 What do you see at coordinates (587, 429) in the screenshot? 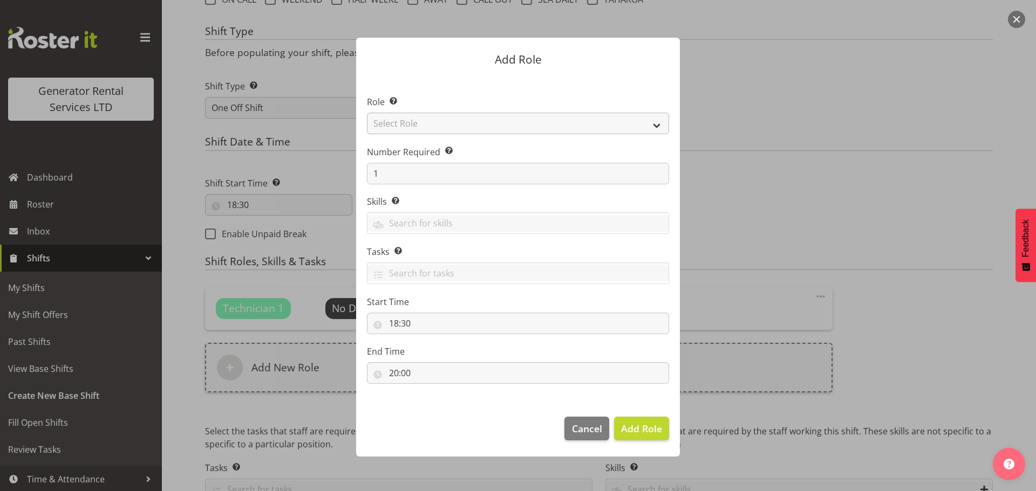
I see `span: Cancel` at bounding box center [587, 429].